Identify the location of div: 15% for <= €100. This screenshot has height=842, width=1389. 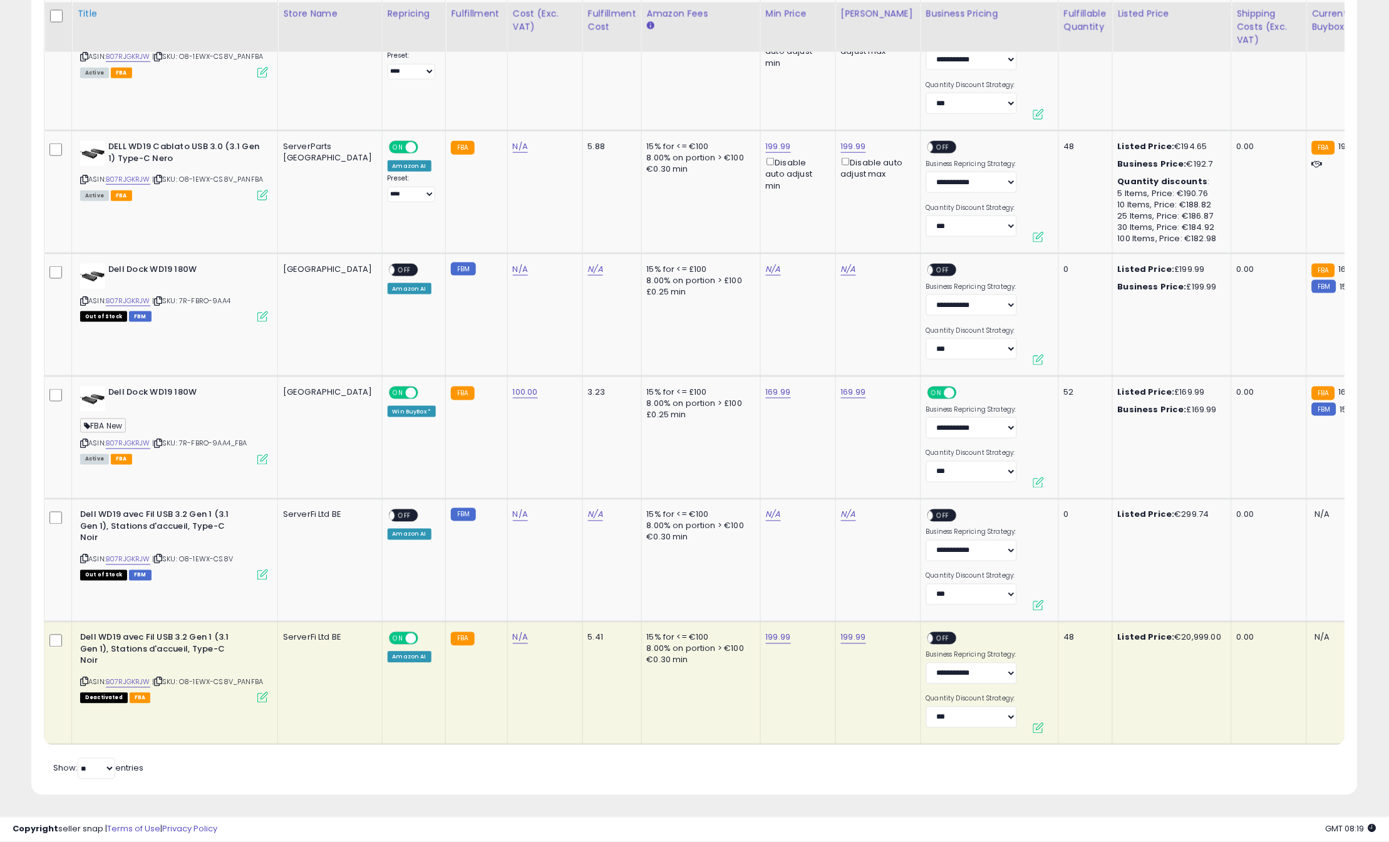
(699, 147).